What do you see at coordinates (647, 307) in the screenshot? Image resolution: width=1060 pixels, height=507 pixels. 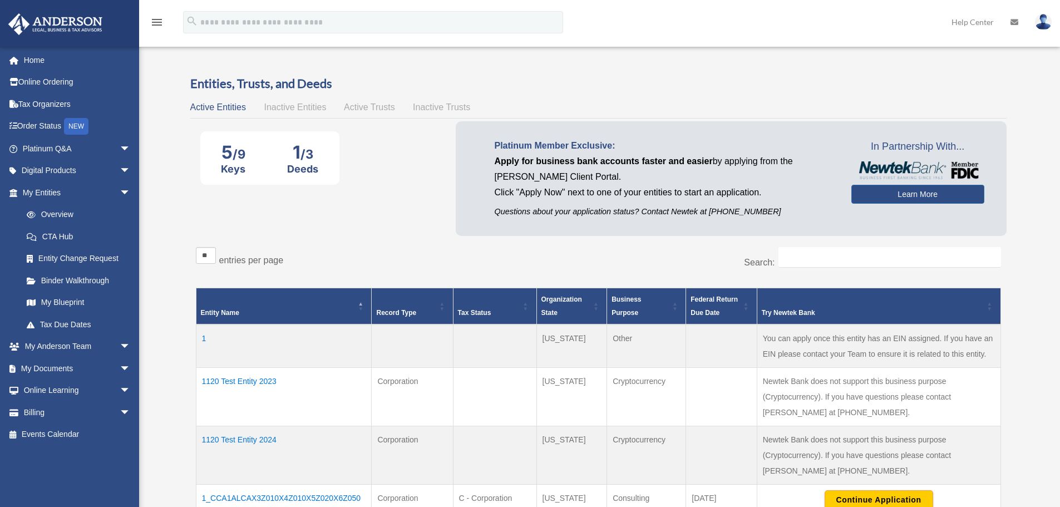 I see `th: Business Purpose: Activate to sort` at bounding box center [647, 307].